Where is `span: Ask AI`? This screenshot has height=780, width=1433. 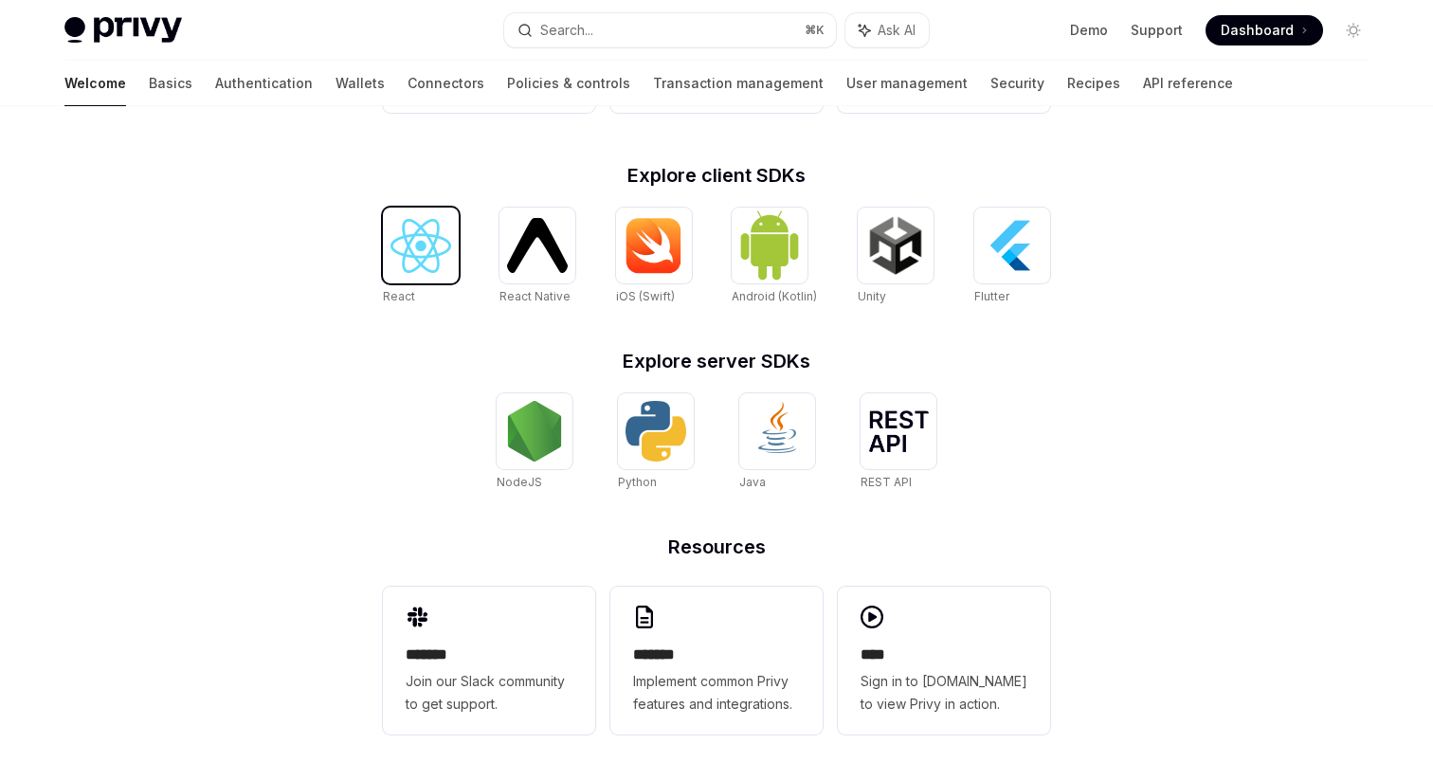 span: Ask AI is located at coordinates (896, 30).